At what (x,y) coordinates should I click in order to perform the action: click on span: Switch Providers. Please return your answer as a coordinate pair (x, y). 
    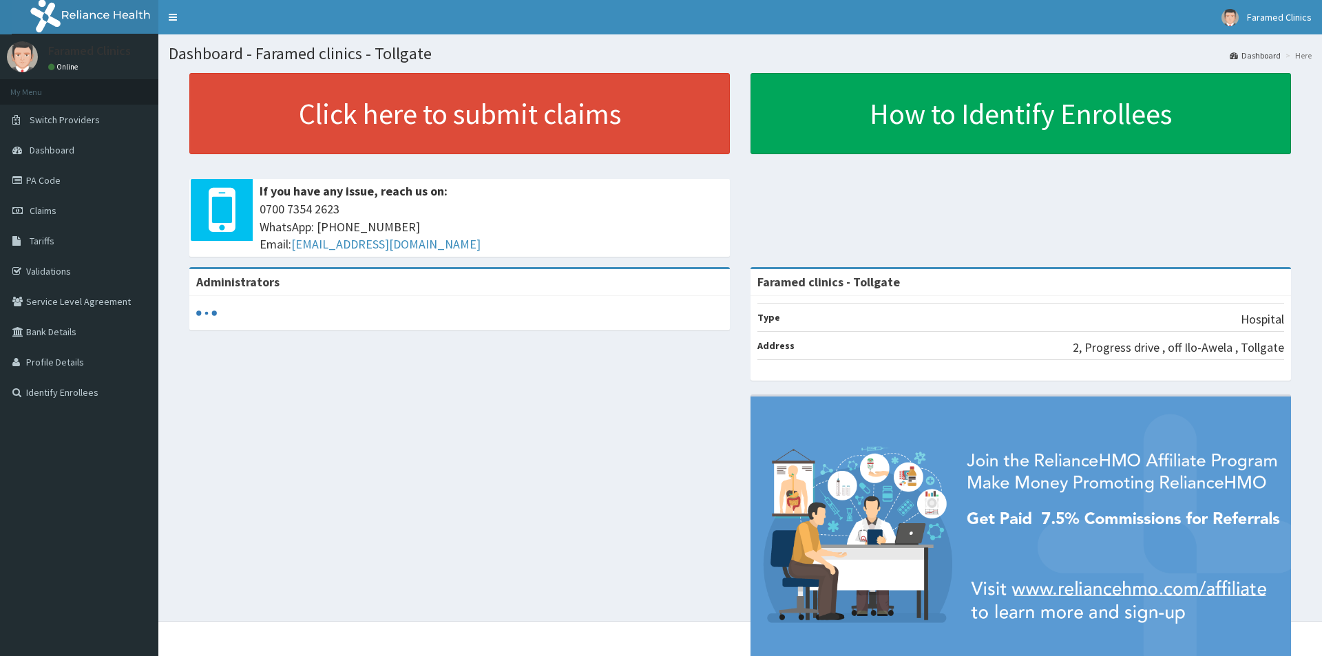
    Looking at the image, I should click on (65, 120).